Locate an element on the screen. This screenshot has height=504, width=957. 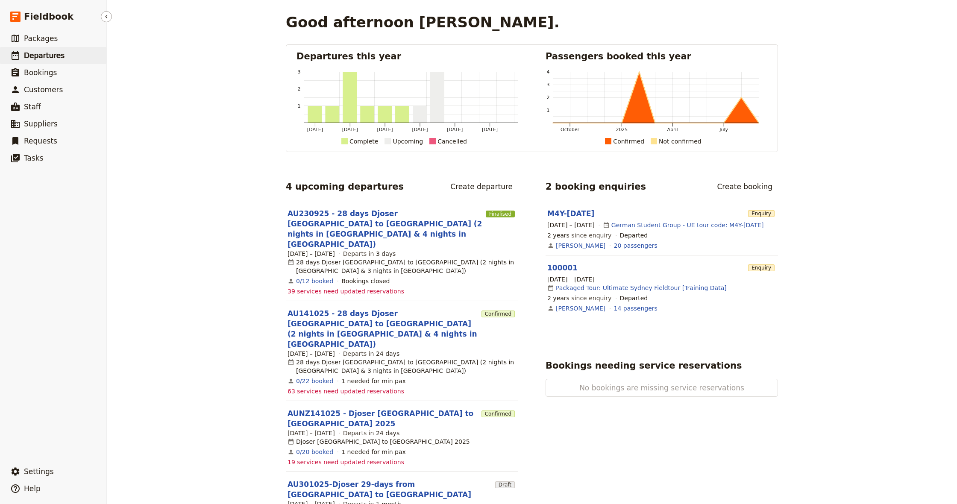
a: 100001 is located at coordinates (562, 268).